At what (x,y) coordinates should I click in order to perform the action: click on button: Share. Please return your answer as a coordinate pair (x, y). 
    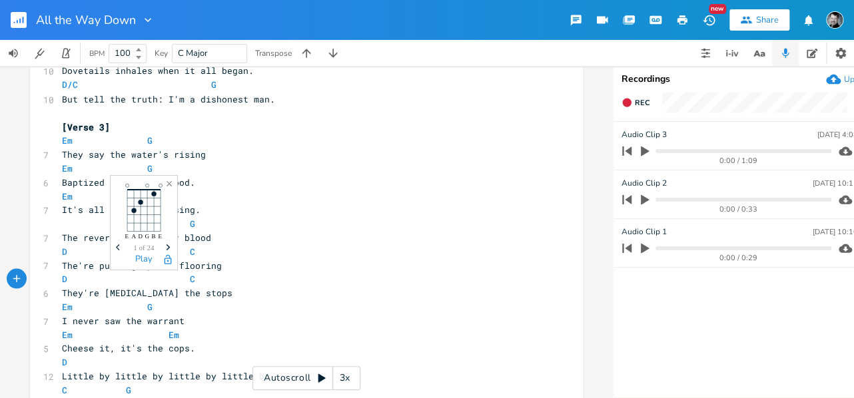
    Looking at the image, I should click on (759, 20).